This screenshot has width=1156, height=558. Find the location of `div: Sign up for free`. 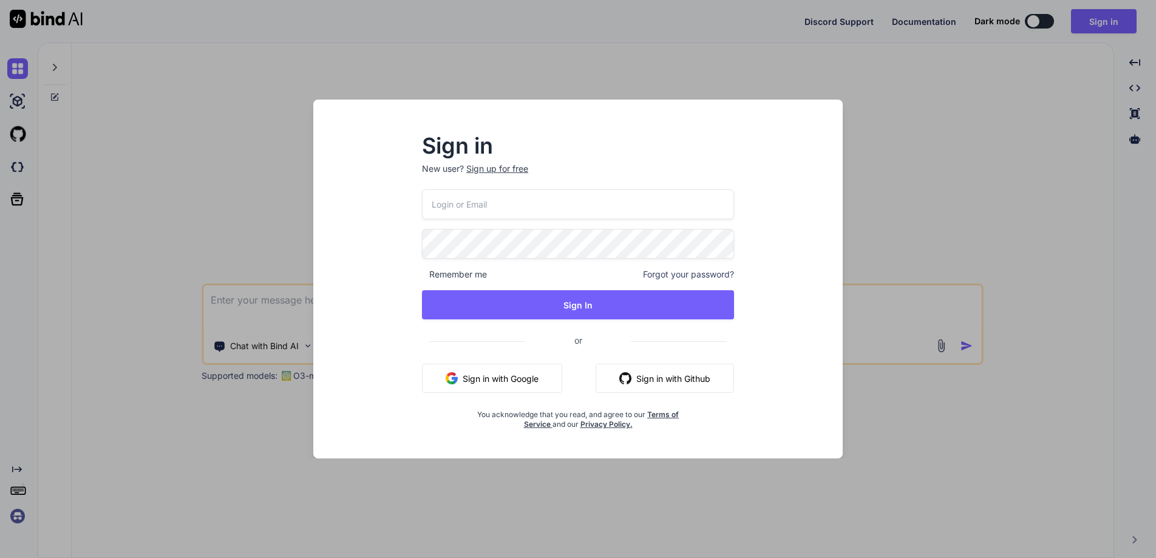

div: Sign up for free is located at coordinates (497, 169).